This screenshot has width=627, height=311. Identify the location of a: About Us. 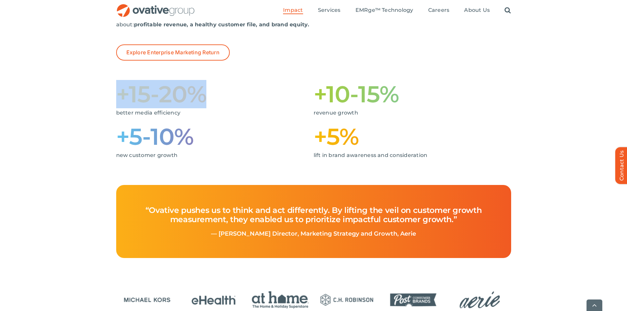
(477, 11).